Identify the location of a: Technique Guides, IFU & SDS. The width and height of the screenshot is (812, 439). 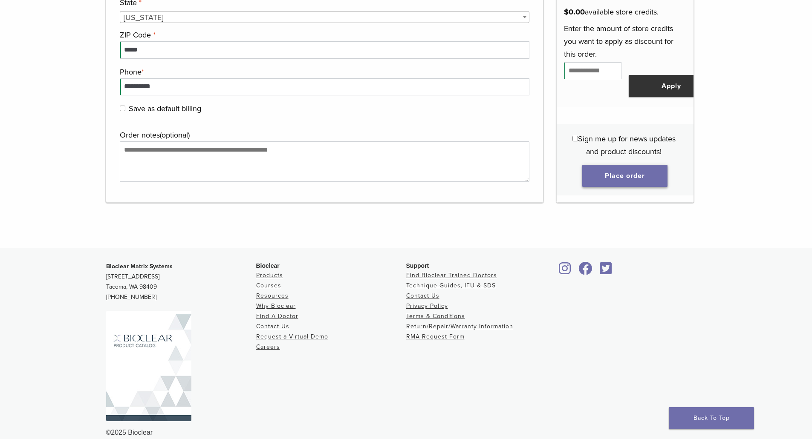
(451, 285).